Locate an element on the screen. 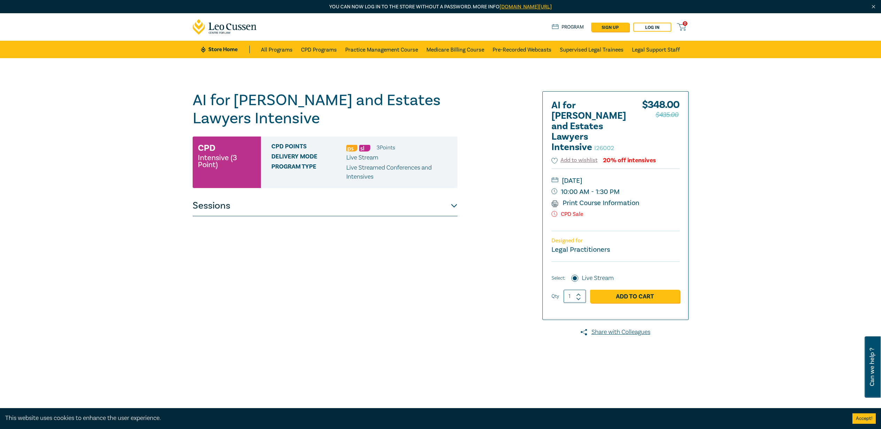  span: Delivery Mode is located at coordinates (308, 158).